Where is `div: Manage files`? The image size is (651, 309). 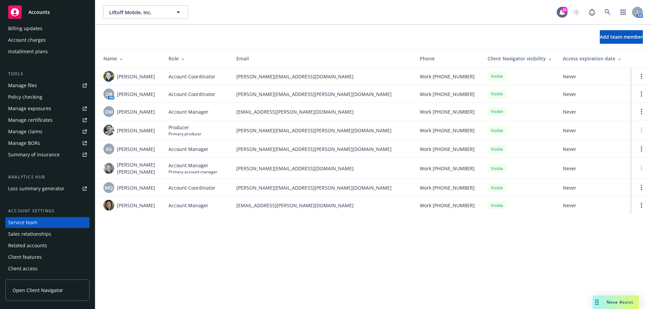
div: Manage files is located at coordinates (22, 85).